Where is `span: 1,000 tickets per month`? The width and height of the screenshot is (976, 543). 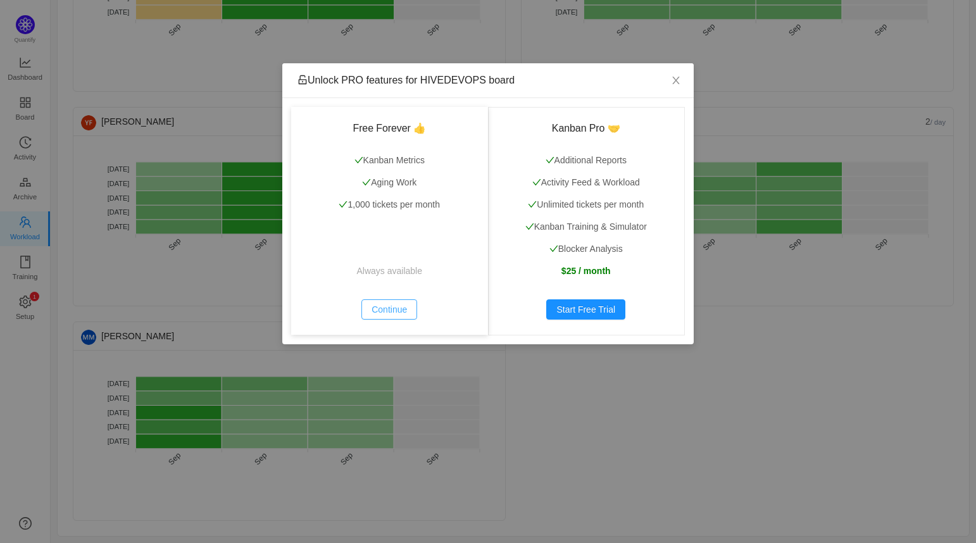
span: 1,000 tickets per month is located at coordinates (389, 204).